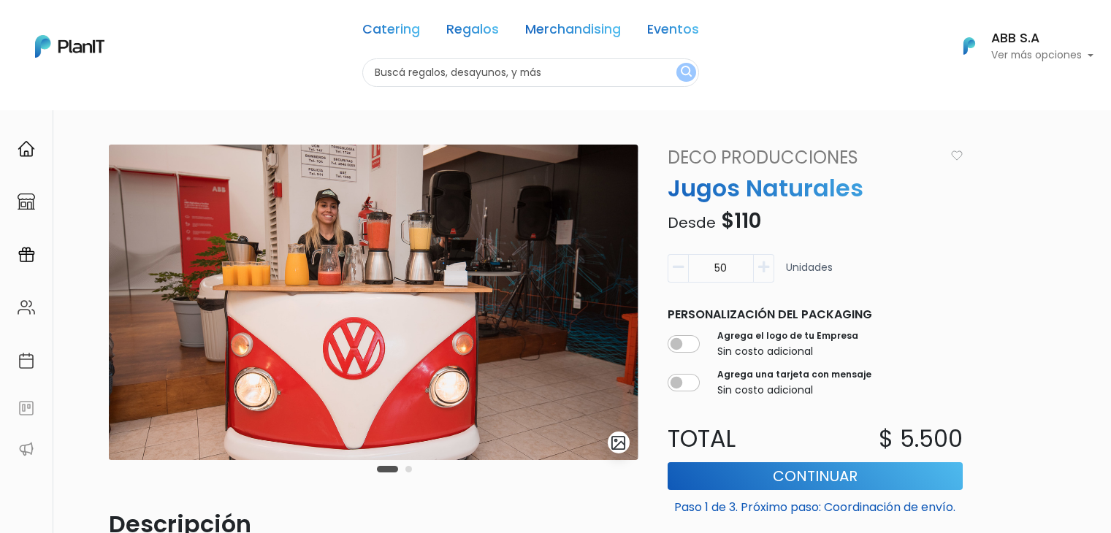 The width and height of the screenshot is (1111, 533). Describe the element at coordinates (815, 315) in the screenshot. I see `p: Personalización del packaging` at that location.